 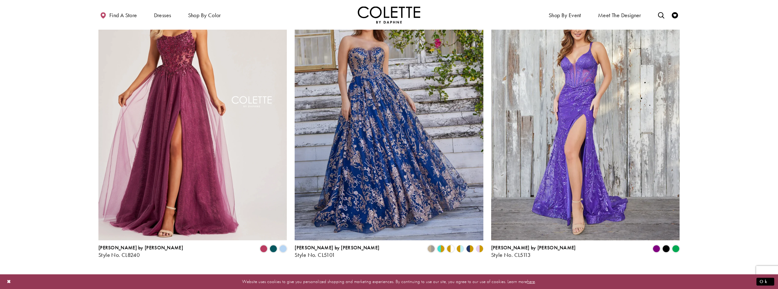 I want to click on a: Find a store, so click(x=118, y=15).